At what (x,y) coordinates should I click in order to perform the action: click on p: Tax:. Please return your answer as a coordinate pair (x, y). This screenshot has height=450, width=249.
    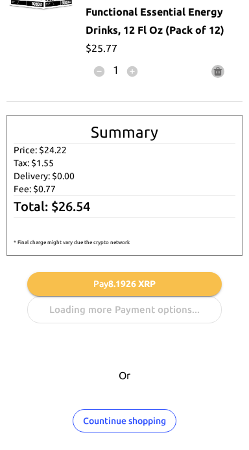
    Looking at the image, I should click on (125, 163).